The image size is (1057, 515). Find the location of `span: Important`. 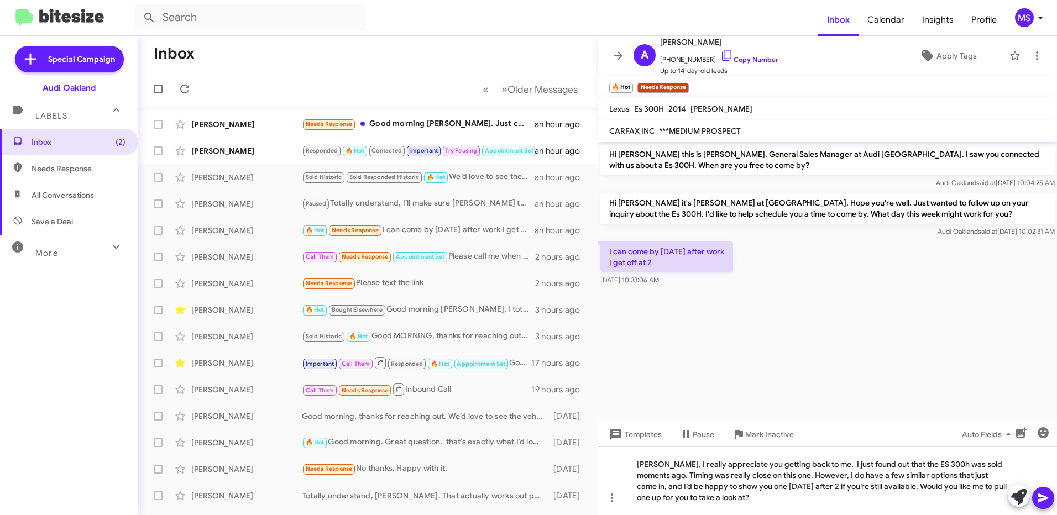

span: Important is located at coordinates (320, 364).